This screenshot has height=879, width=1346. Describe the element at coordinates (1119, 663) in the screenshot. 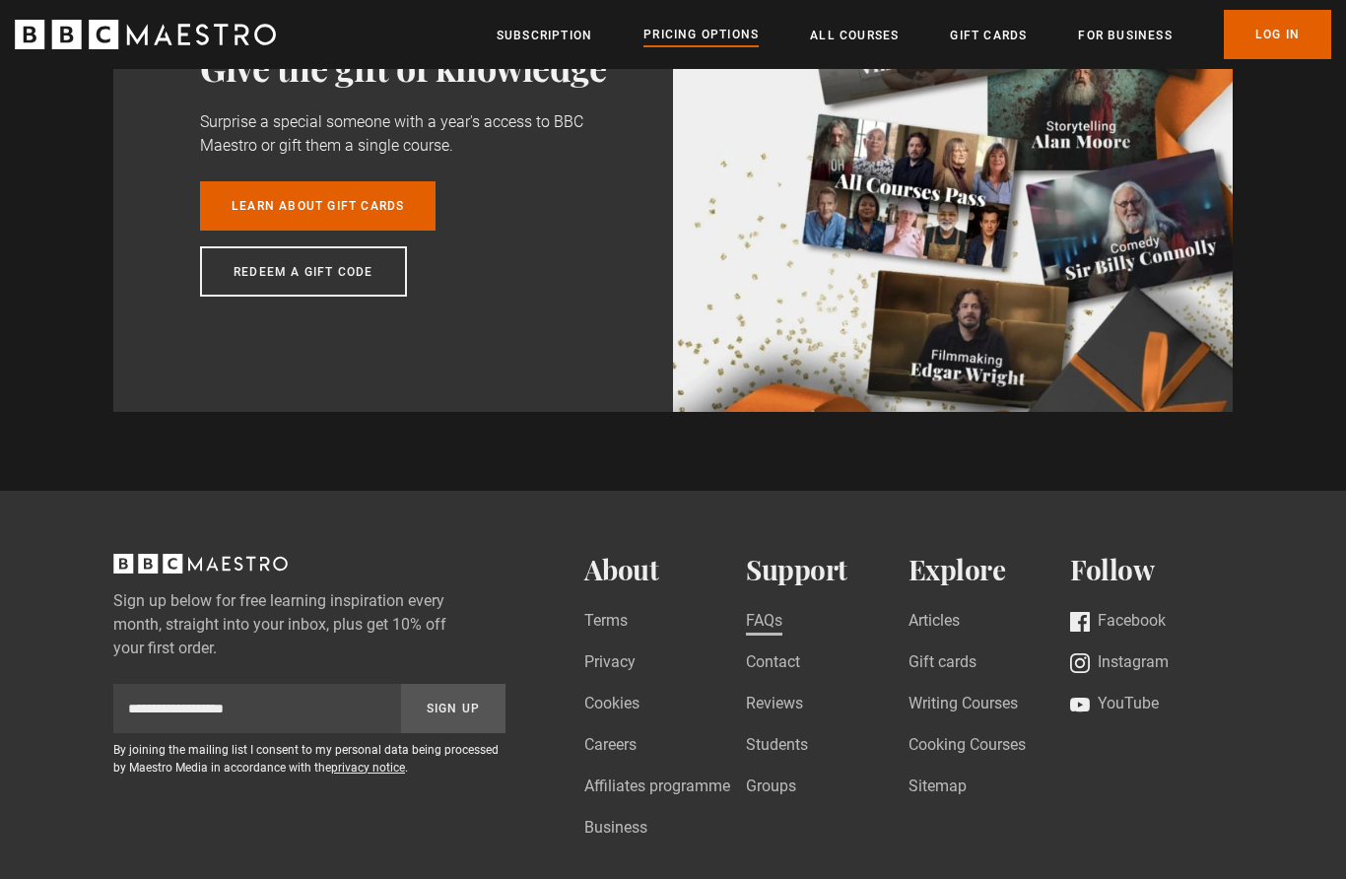

I see `a: Instagram` at that location.